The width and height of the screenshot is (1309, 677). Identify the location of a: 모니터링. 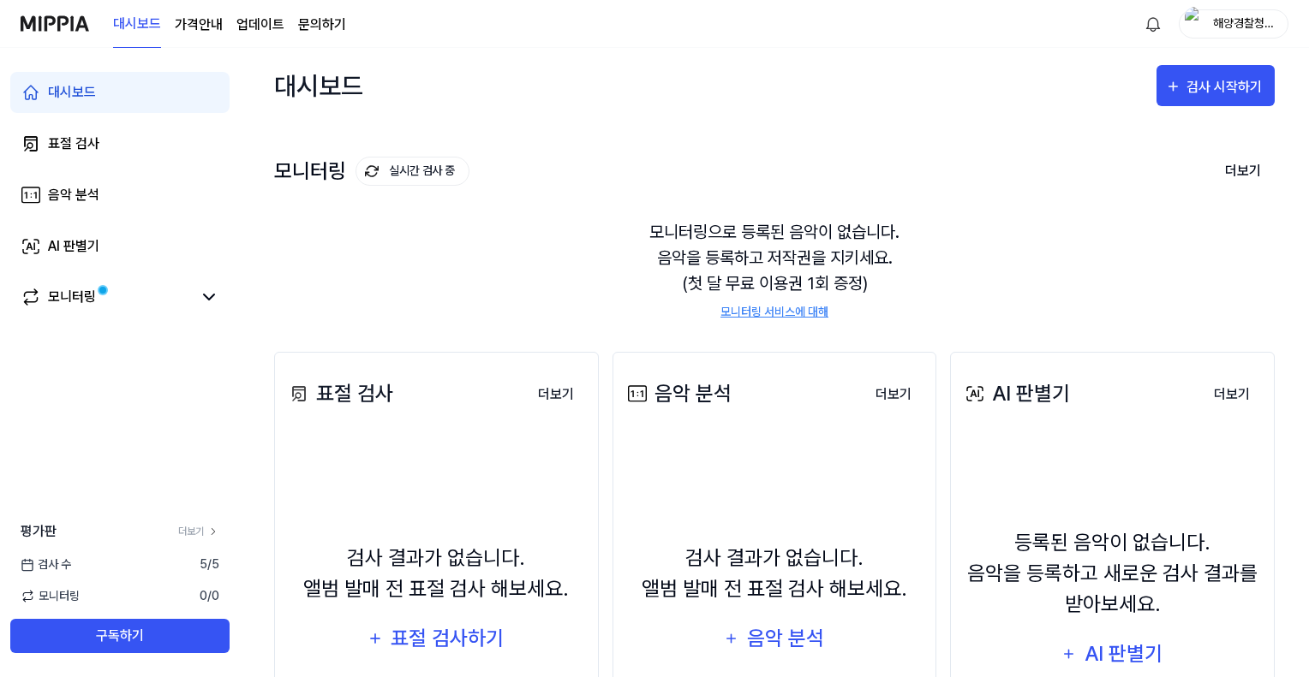
(106, 297).